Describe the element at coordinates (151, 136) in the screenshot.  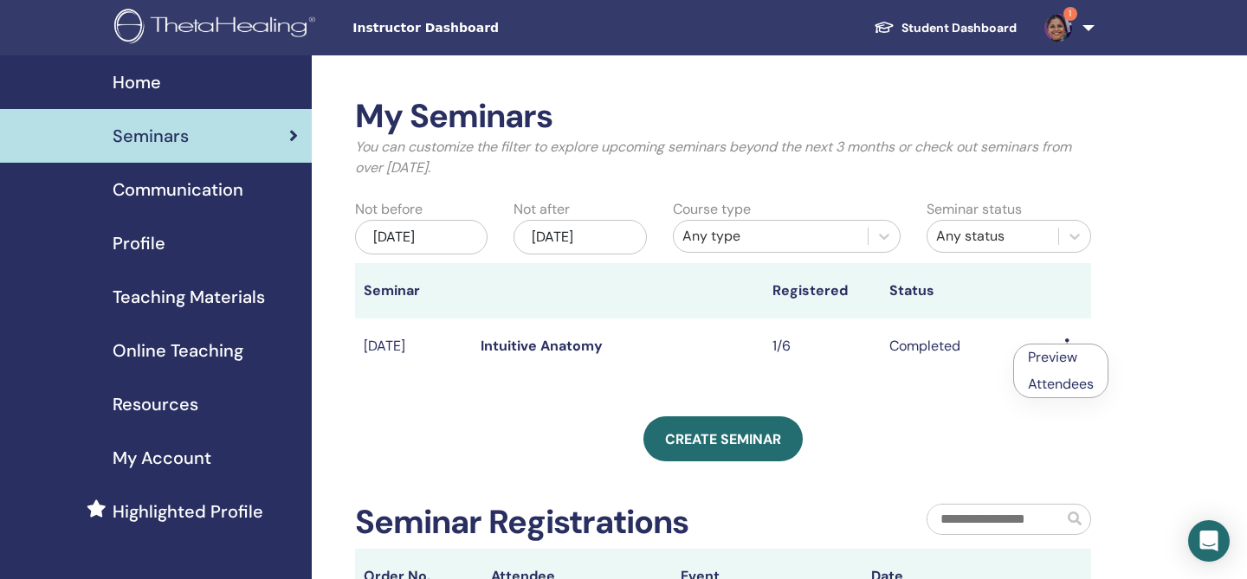
I see `span: Seminars` at that location.